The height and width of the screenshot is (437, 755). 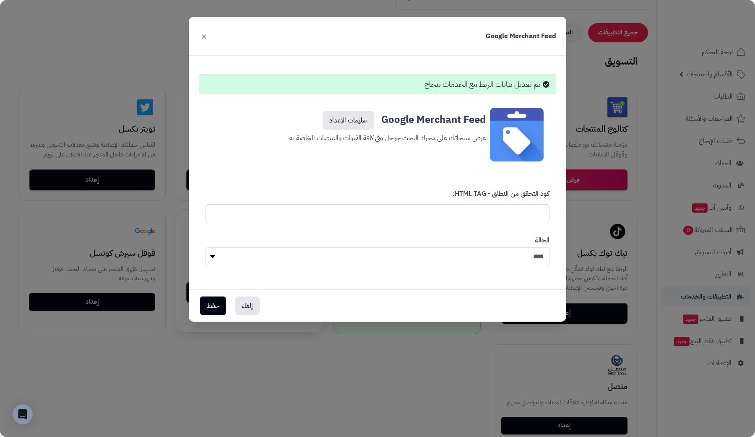 What do you see at coordinates (247, 306) in the screenshot?
I see `button: إلغاء` at bounding box center [247, 306].